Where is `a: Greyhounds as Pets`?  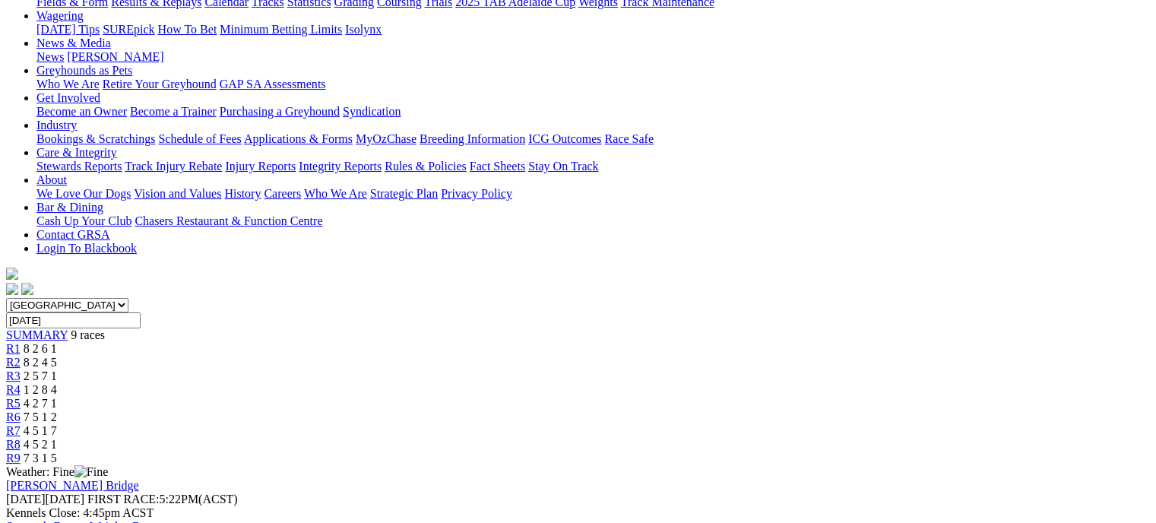
a: Greyhounds as Pets is located at coordinates (84, 70).